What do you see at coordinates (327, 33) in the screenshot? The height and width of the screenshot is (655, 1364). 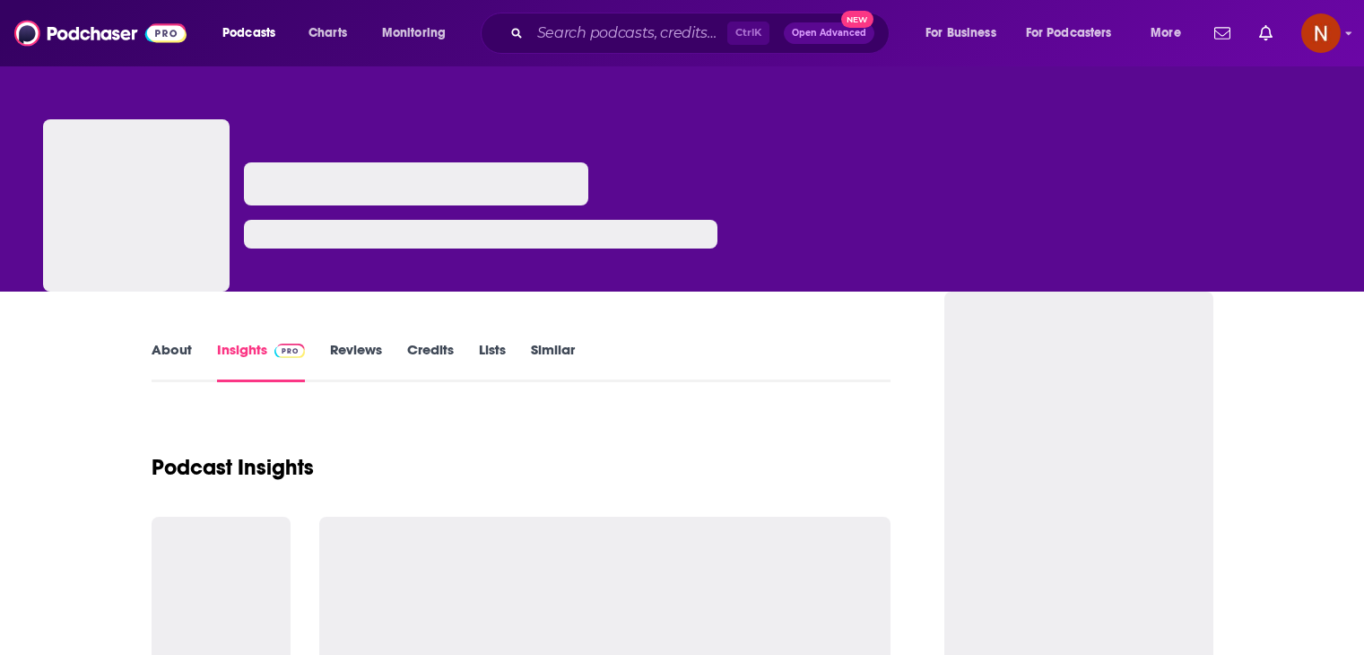 I see `a: Charts` at bounding box center [327, 33].